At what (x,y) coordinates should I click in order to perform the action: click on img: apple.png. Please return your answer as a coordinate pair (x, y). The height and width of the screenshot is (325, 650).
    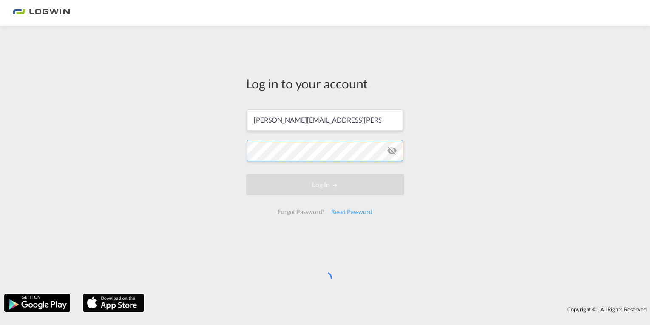
    Looking at the image, I should click on (114, 303).